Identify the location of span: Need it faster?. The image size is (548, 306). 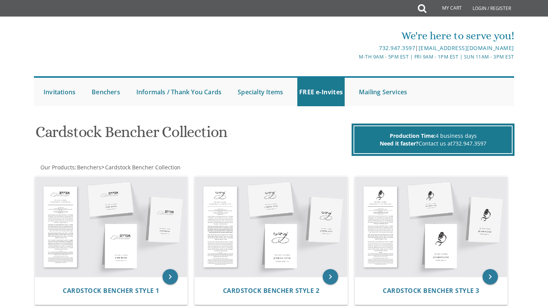
(399, 143).